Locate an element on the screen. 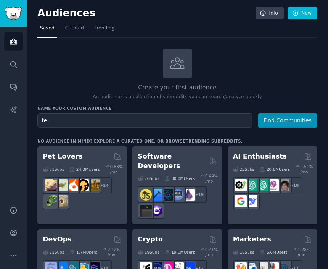 The image size is (328, 269). img: reactnative is located at coordinates (167, 194).